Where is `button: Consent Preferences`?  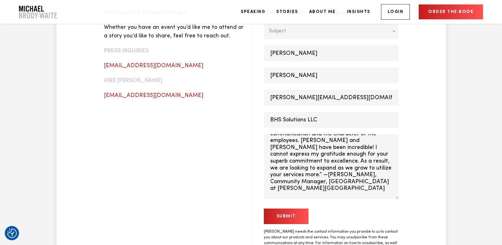 button: Consent Preferences is located at coordinates (12, 233).